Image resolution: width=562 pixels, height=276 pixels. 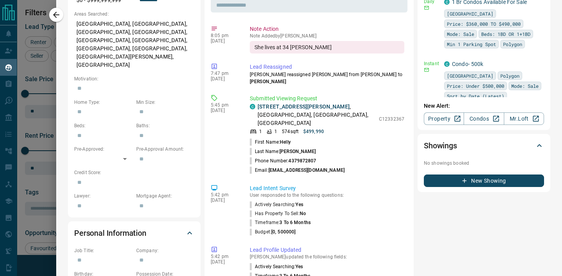 I want to click on p: actively searching :, so click(x=276, y=204).